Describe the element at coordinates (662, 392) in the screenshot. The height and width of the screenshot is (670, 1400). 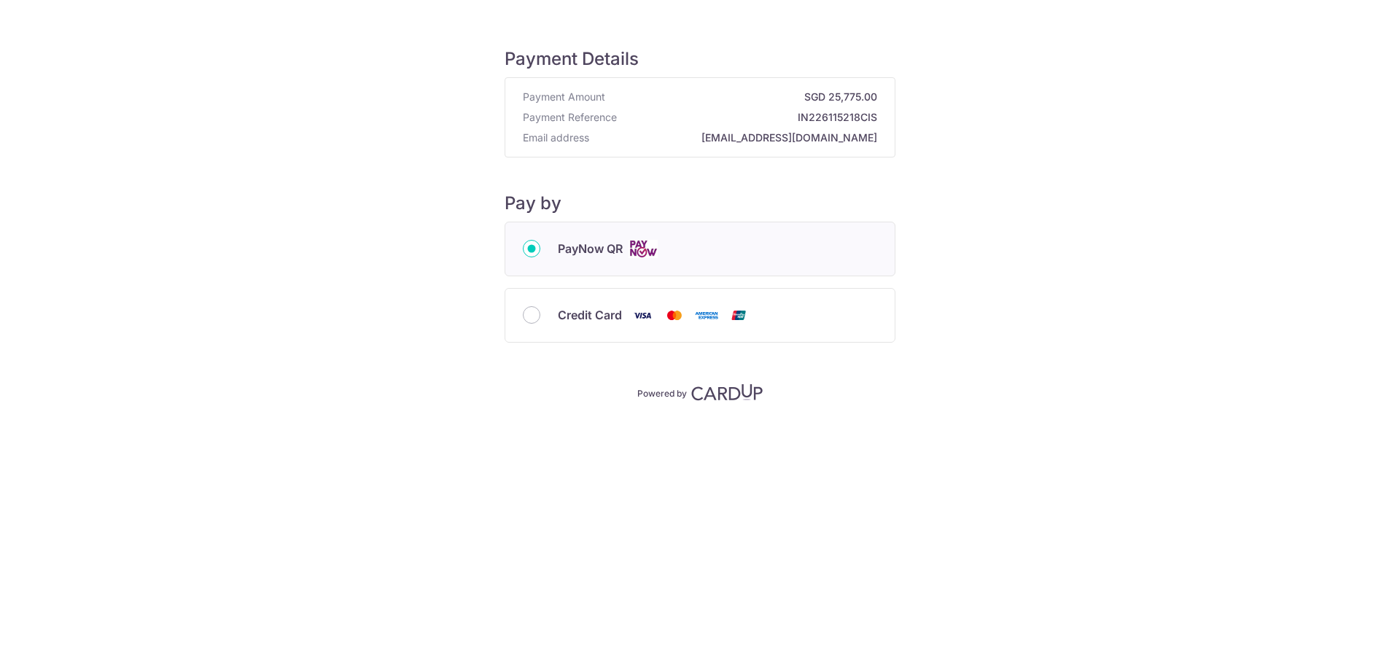
I see `p: Powered by` at that location.